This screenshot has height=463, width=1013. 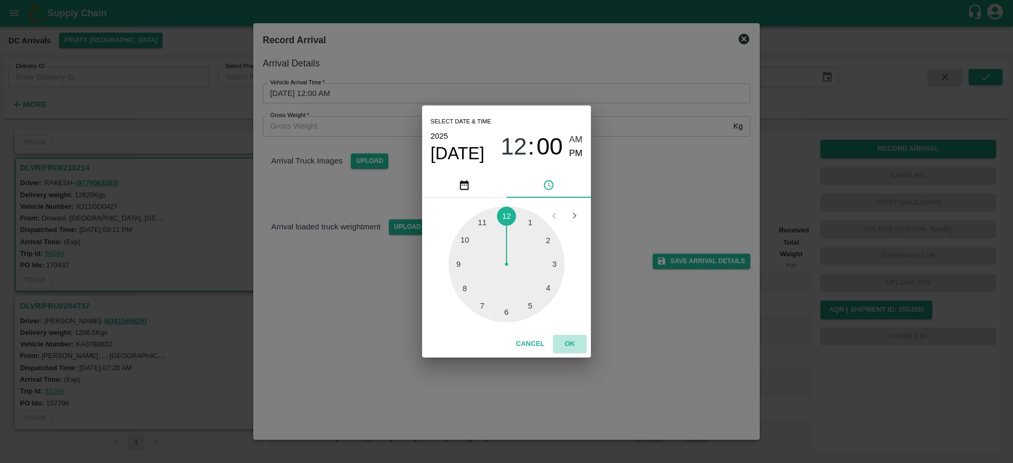 I want to click on button: 12, so click(x=514, y=147).